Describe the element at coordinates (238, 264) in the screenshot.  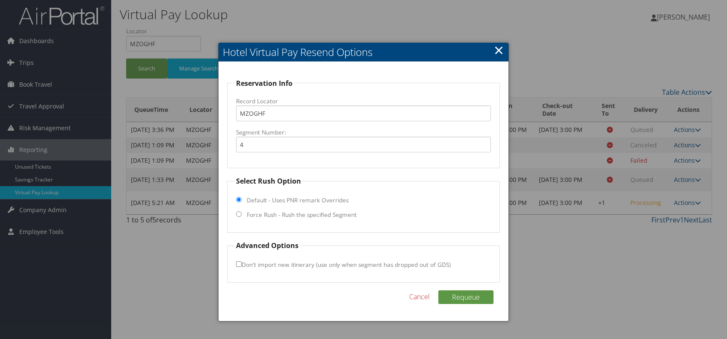
I see `input: Don't import new itinerary (use only when segment has dropped out of GDS)` at that location.